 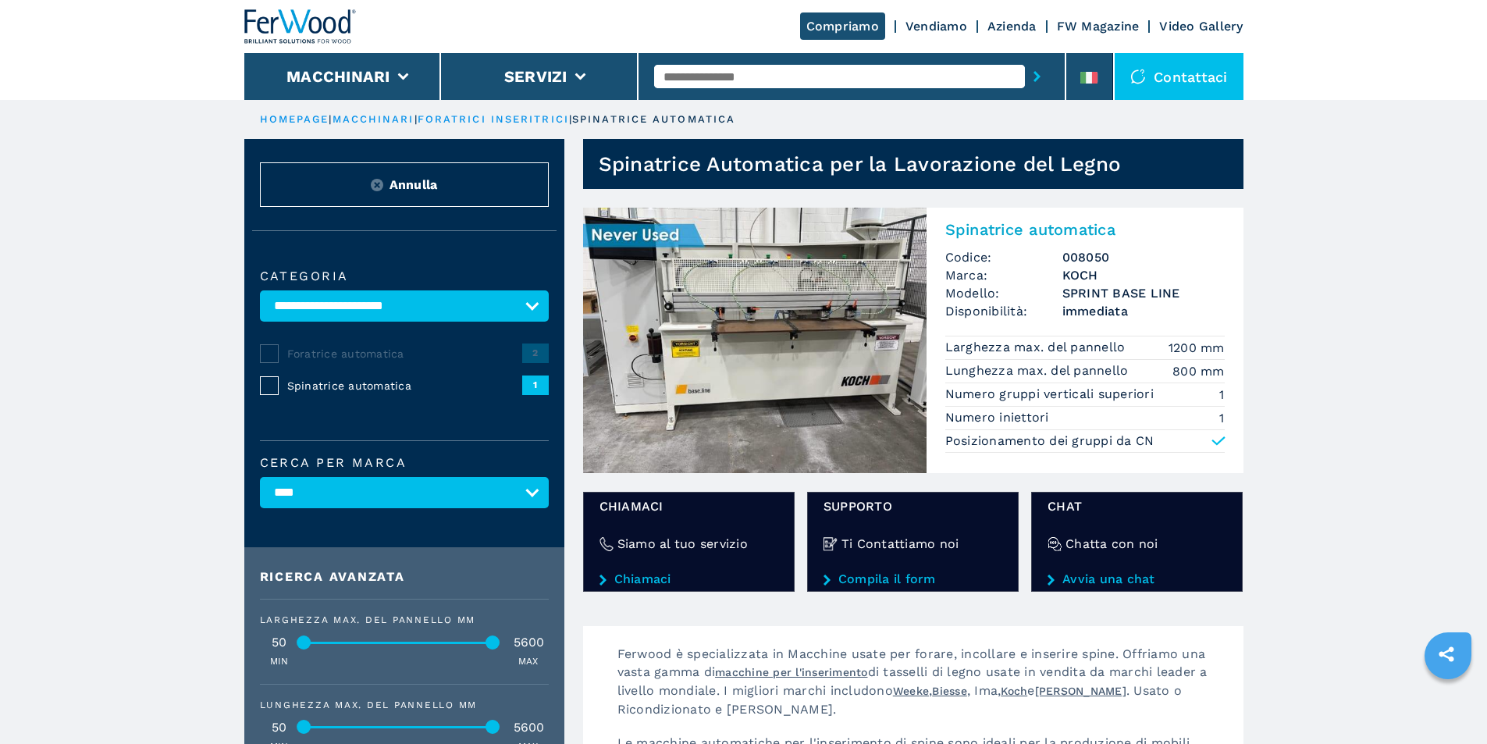 What do you see at coordinates (1037, 347) in the screenshot?
I see `p: Larghezza max. del pannello` at bounding box center [1037, 347].